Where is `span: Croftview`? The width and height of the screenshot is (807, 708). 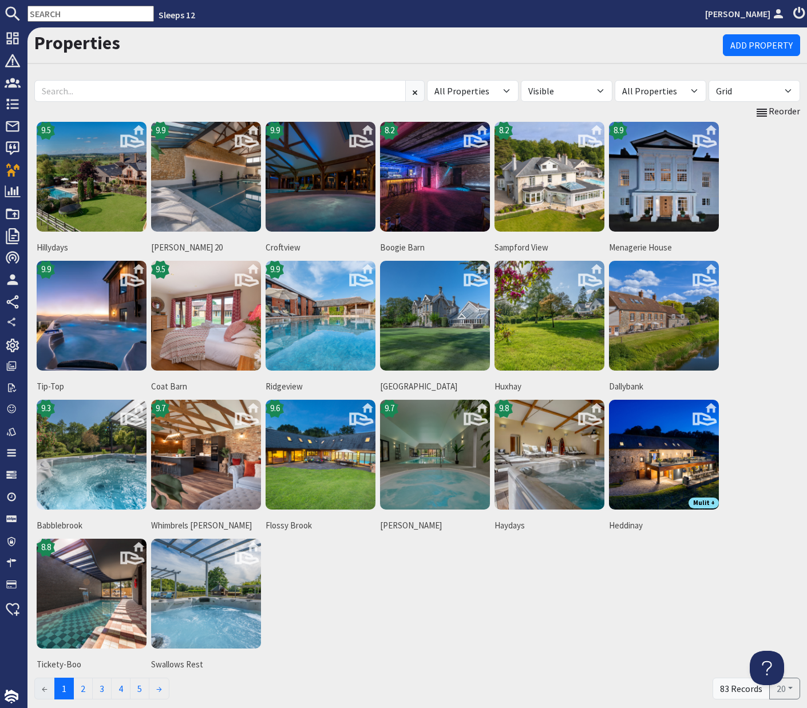
span: Croftview is located at coordinates (320, 248).